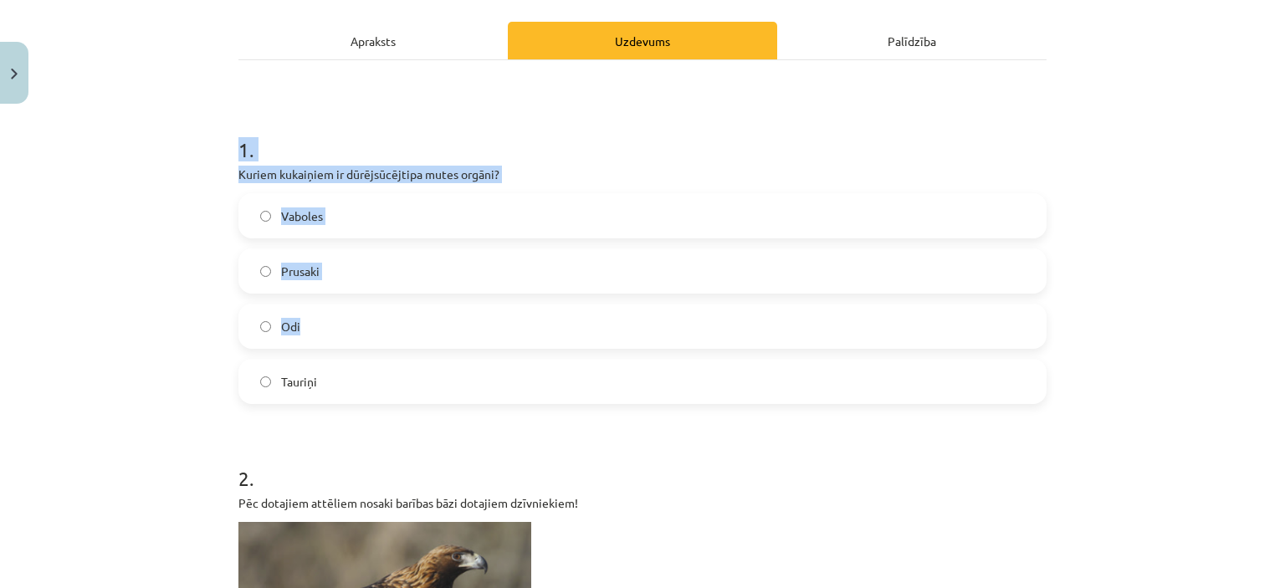  Describe the element at coordinates (265, 271) in the screenshot. I see `input: Prusaki` at that location.